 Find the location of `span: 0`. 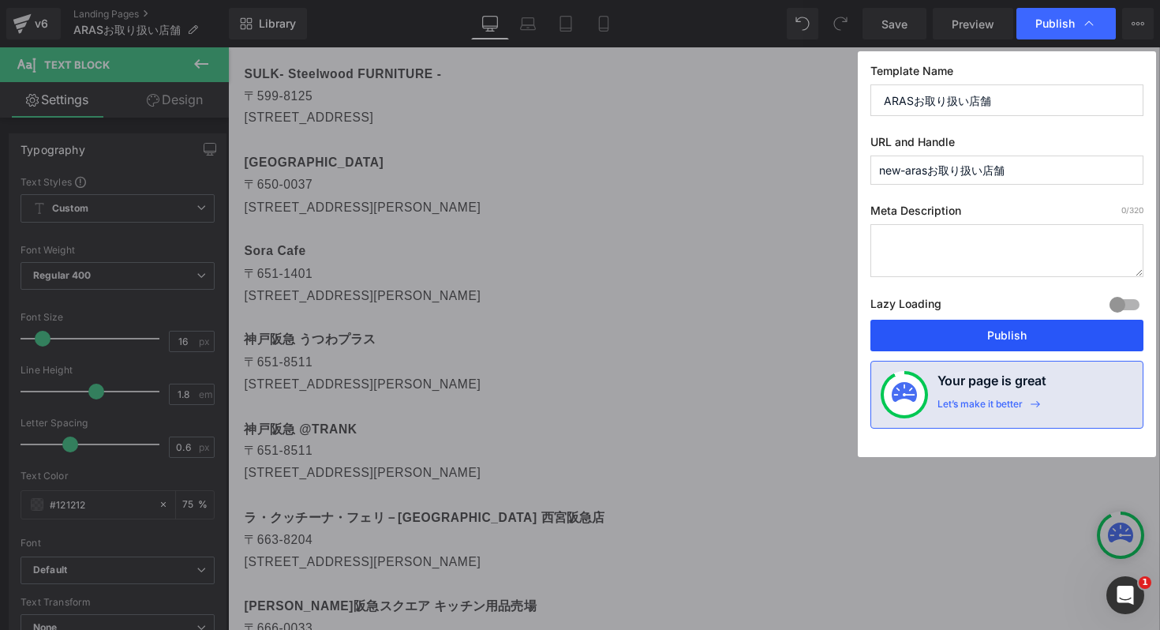

span: 0 is located at coordinates (1124, 210).